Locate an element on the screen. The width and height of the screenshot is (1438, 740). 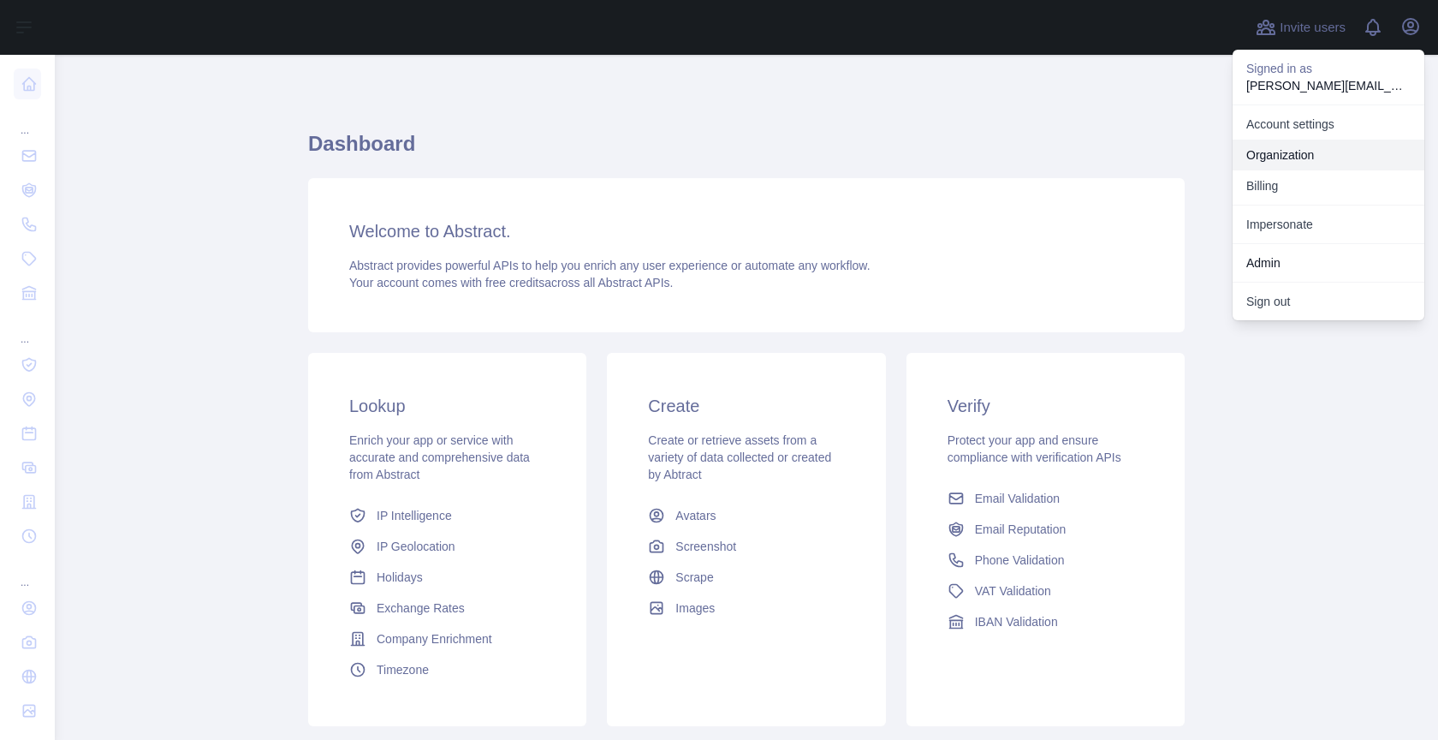
span: Company Enrichment is located at coordinates (434, 639).